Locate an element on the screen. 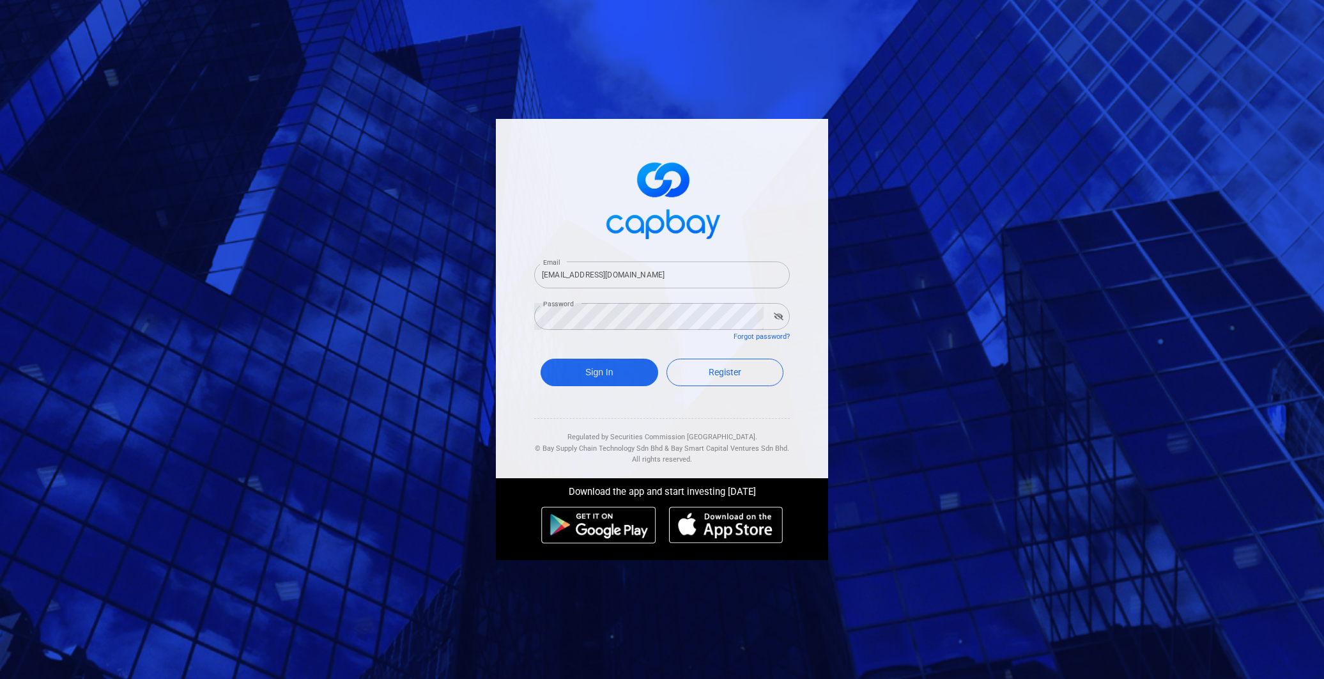 This screenshot has height=679, width=1324. a: Forgot password? is located at coordinates (762, 336).